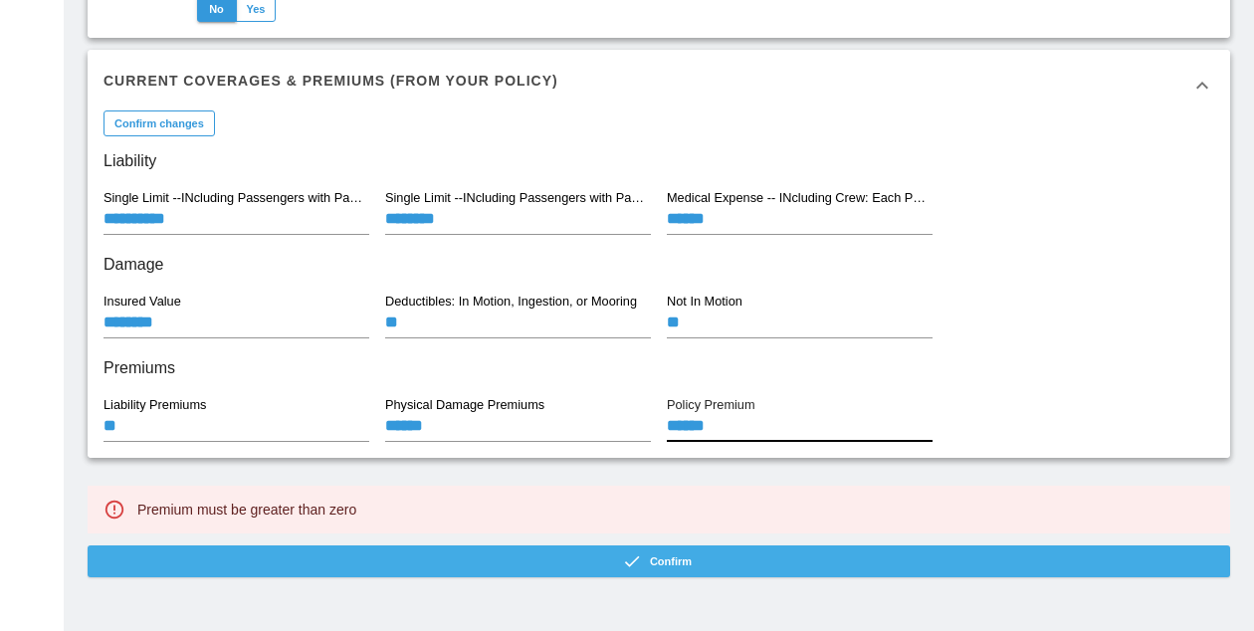 This screenshot has width=1254, height=631. What do you see at coordinates (154, 405) in the screenshot?
I see `label: Liability Premiums` at bounding box center [154, 405].